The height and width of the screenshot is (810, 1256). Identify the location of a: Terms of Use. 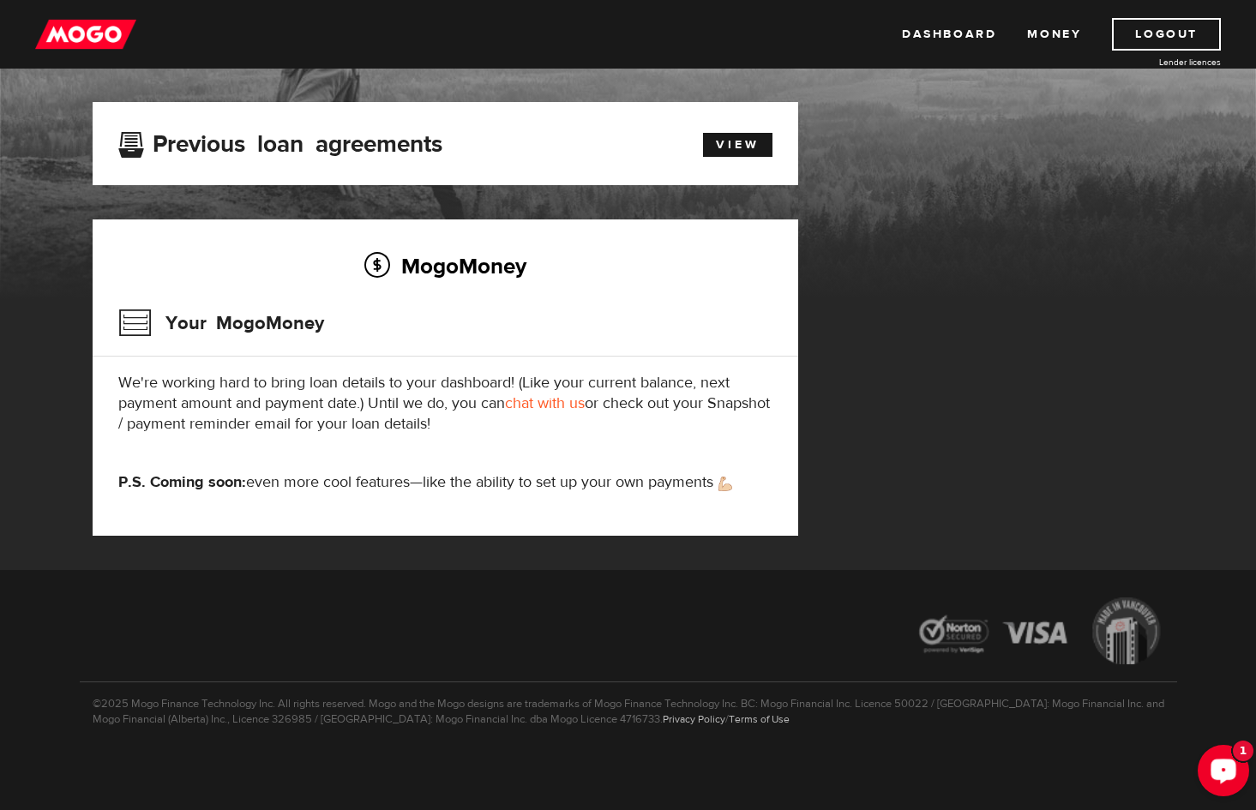
(759, 719).